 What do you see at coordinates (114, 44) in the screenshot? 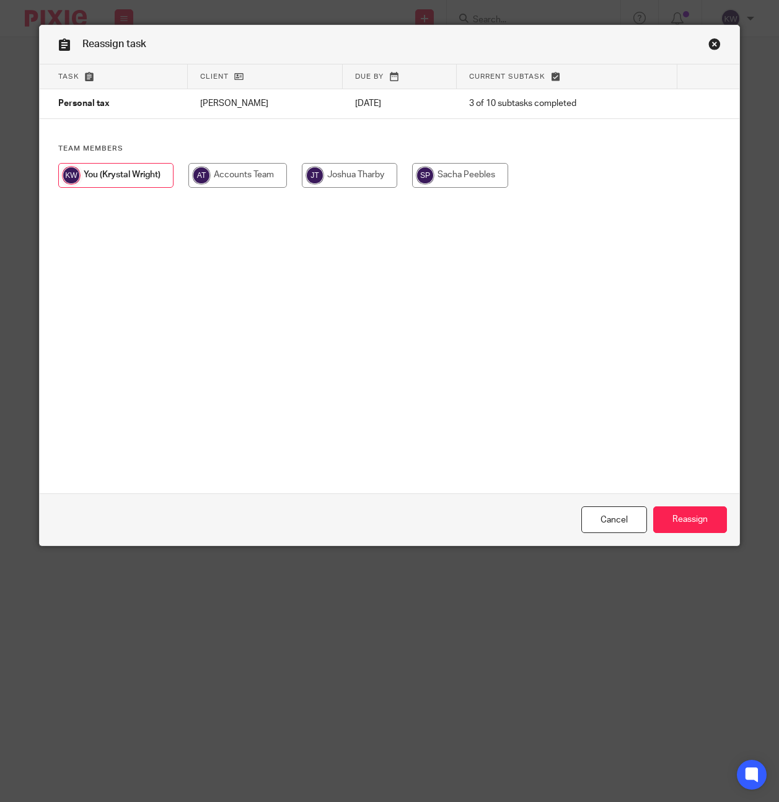
I see `span: Reassign task` at bounding box center [114, 44].